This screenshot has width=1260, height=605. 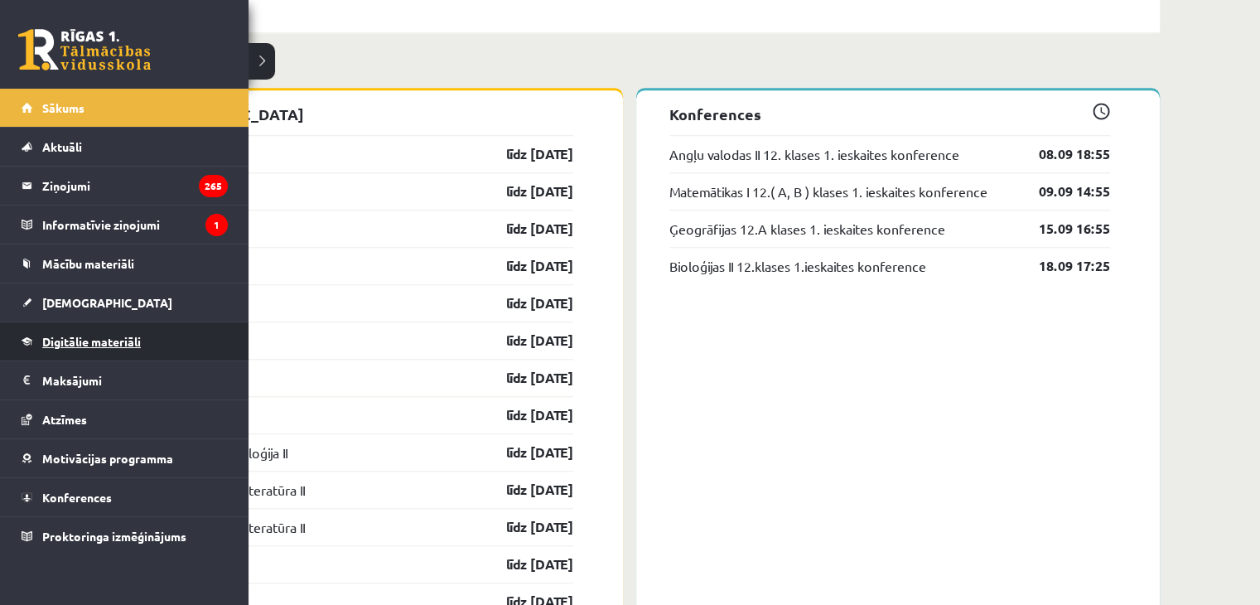 I want to click on span: Aktuāli, so click(x=62, y=147).